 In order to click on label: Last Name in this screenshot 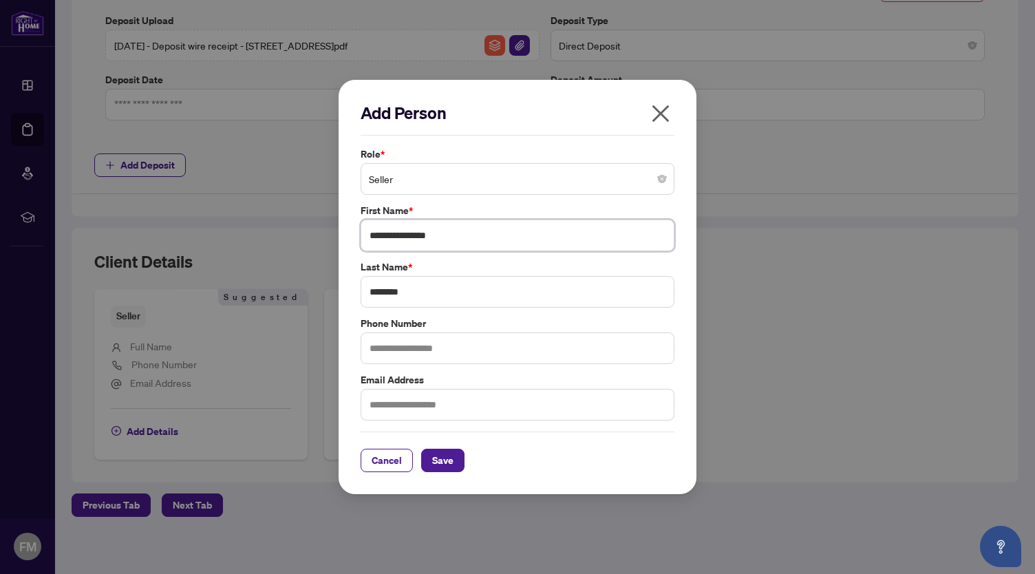, I will do `click(518, 267)`.